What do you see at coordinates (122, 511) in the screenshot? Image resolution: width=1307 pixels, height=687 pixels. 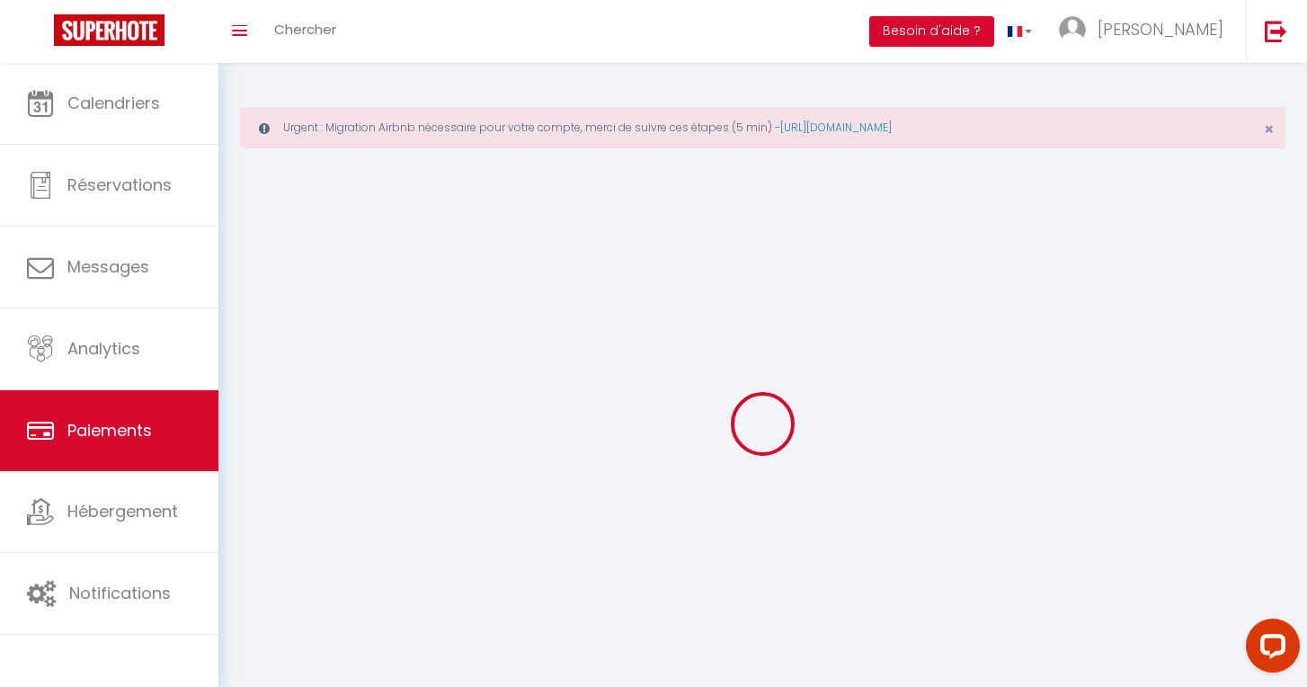 I see `span: Hébergement` at bounding box center [122, 511].